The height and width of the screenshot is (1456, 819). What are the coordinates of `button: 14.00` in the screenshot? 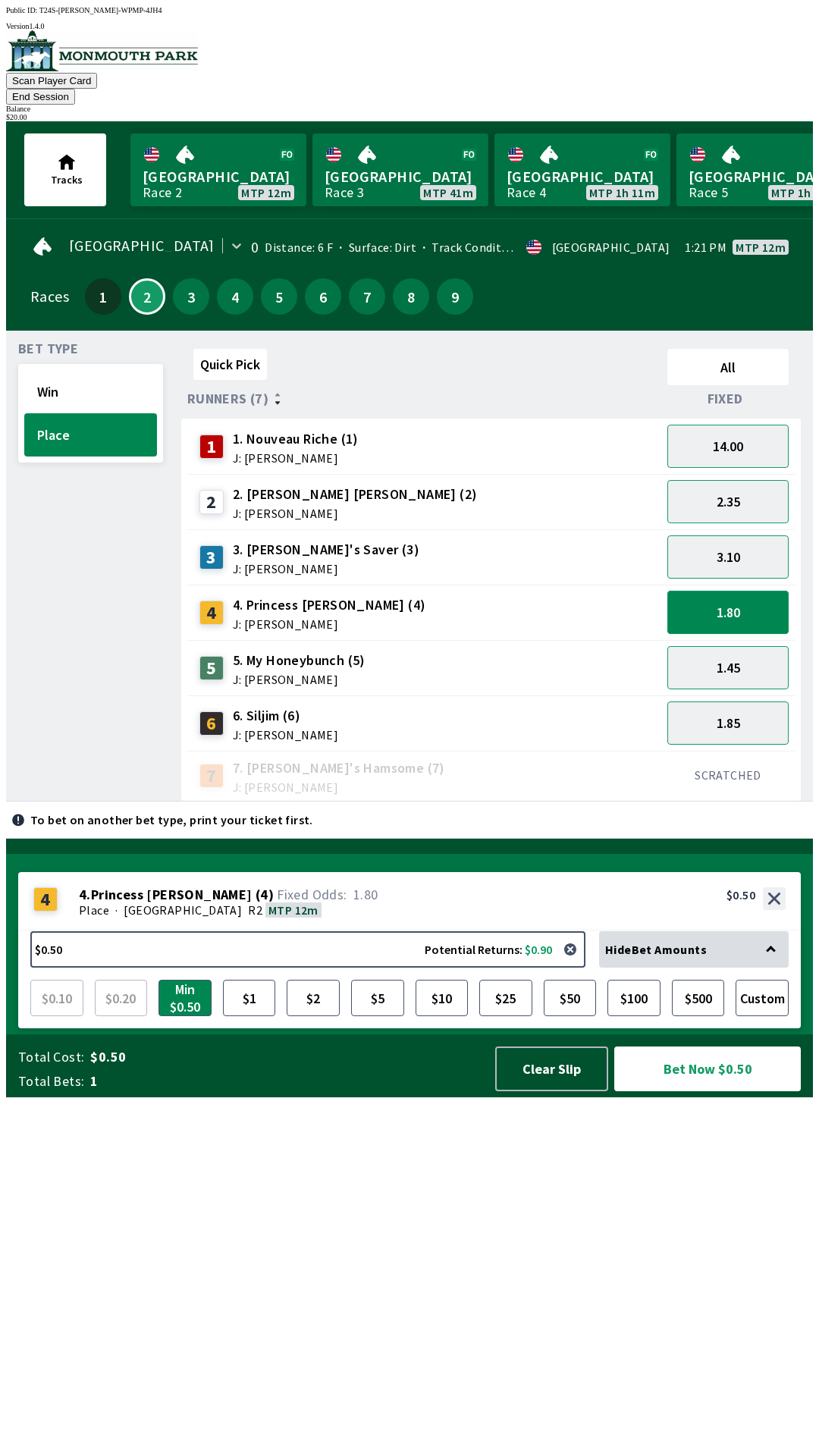 It's located at (728, 445).